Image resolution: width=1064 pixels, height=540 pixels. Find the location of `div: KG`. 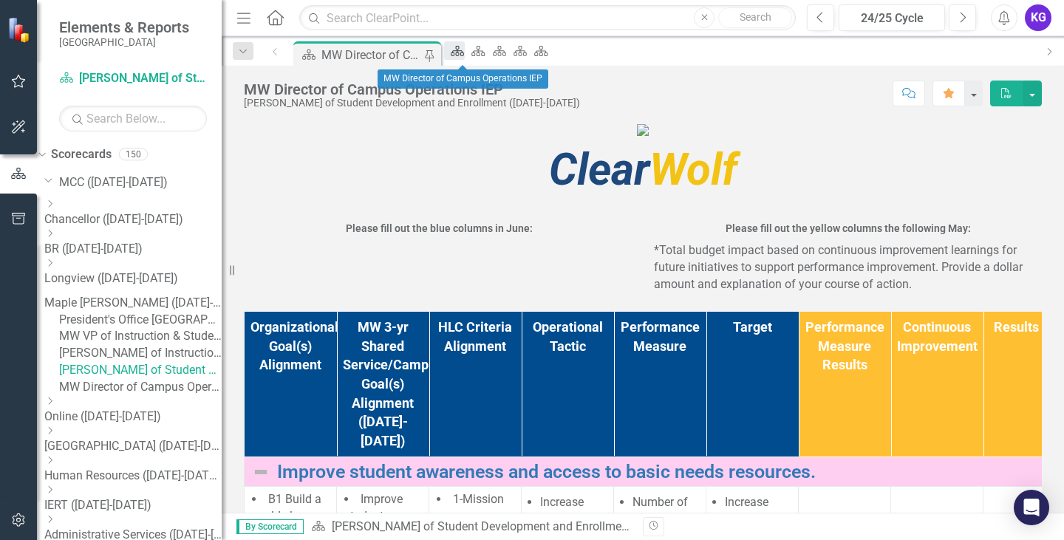

div: KG is located at coordinates (1038, 18).